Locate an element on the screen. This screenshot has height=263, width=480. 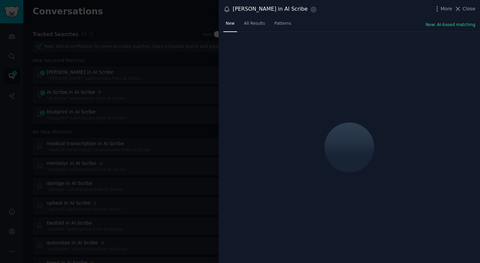
span: Patterns is located at coordinates (283, 24).